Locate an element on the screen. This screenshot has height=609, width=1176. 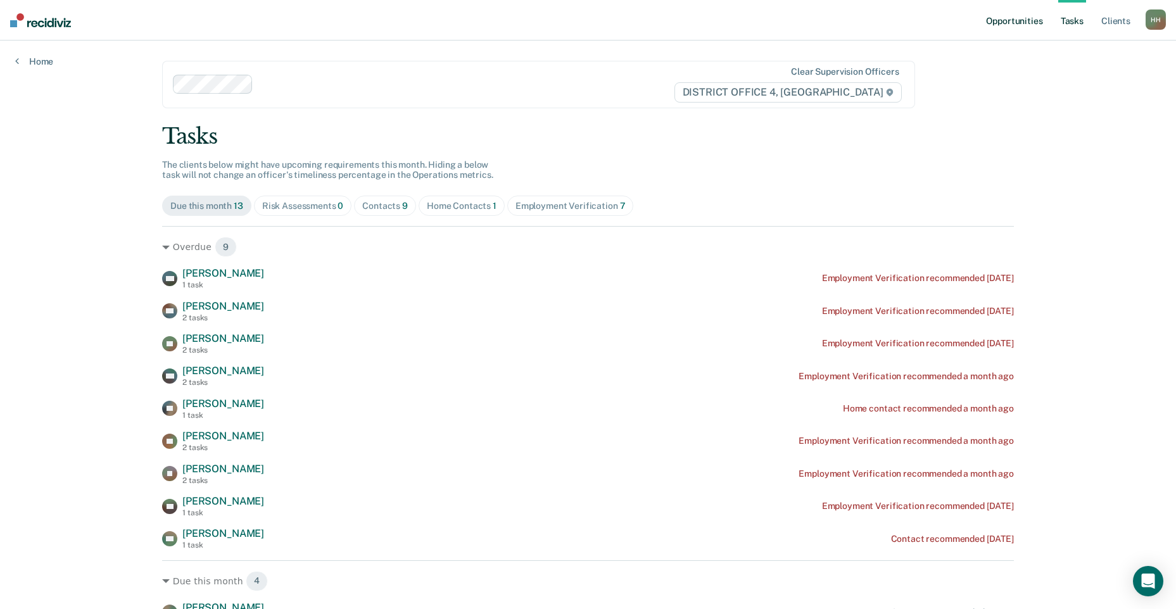
div: Home contact recommended a month ago is located at coordinates (928, 408).